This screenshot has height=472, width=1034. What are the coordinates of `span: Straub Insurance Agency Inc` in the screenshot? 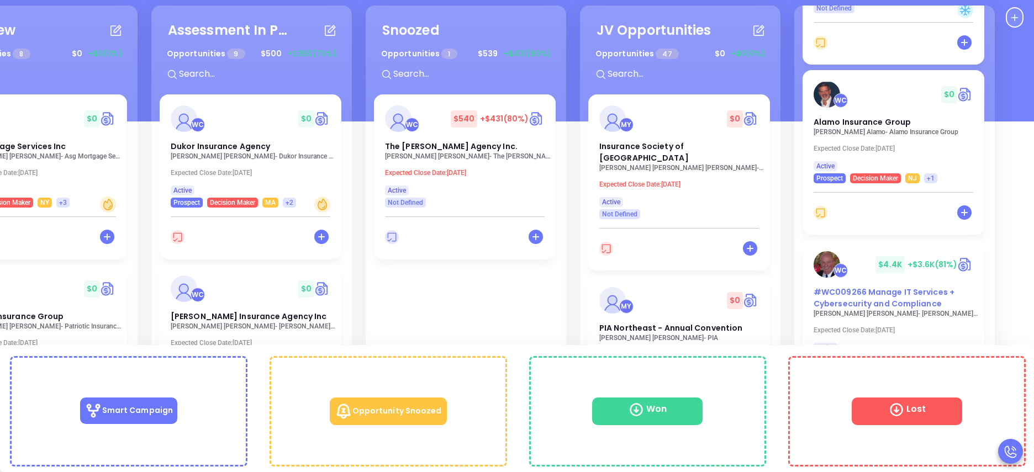 It's located at (248, 316).